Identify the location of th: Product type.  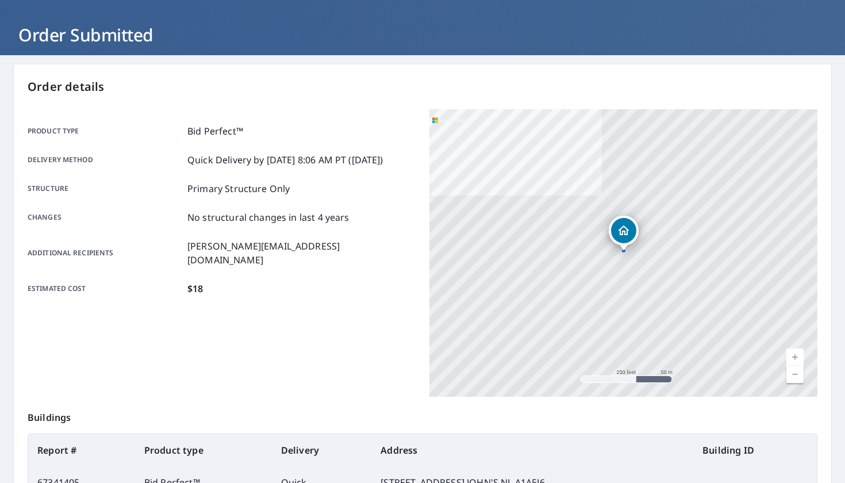
(204, 450).